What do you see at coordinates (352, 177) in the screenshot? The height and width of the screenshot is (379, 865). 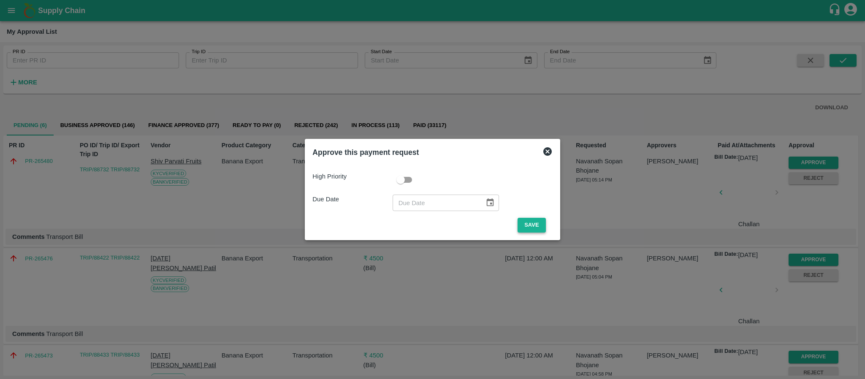 I see `p: High Priority` at bounding box center [352, 177].